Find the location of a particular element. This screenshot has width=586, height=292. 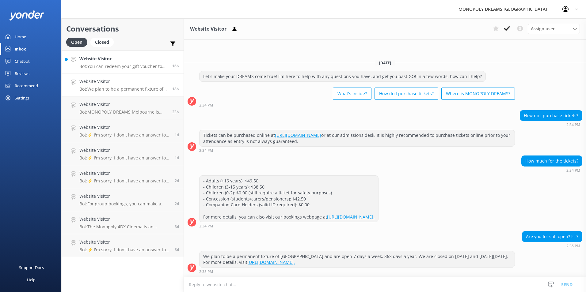

div: Support Docs is located at coordinates (31, 268).